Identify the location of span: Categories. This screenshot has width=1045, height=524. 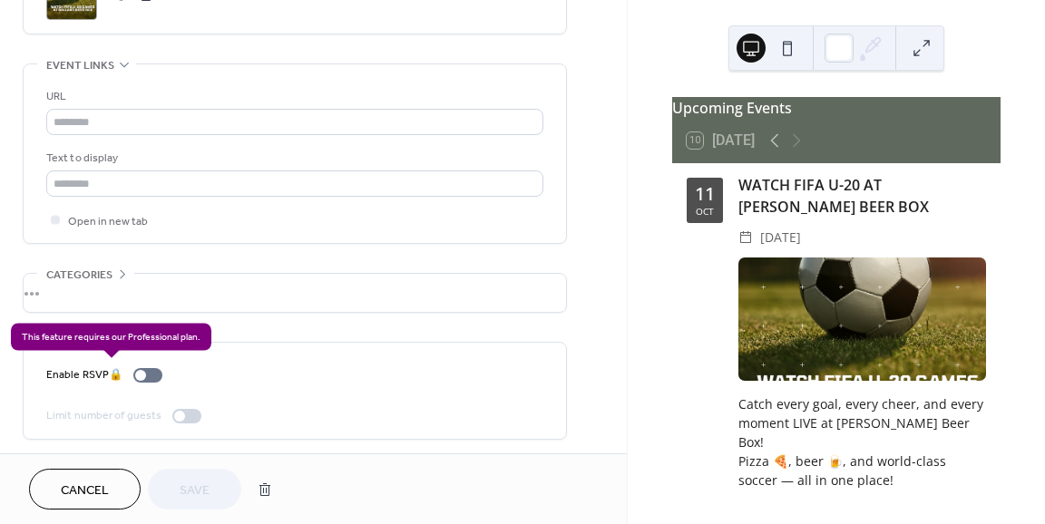
(79, 275).